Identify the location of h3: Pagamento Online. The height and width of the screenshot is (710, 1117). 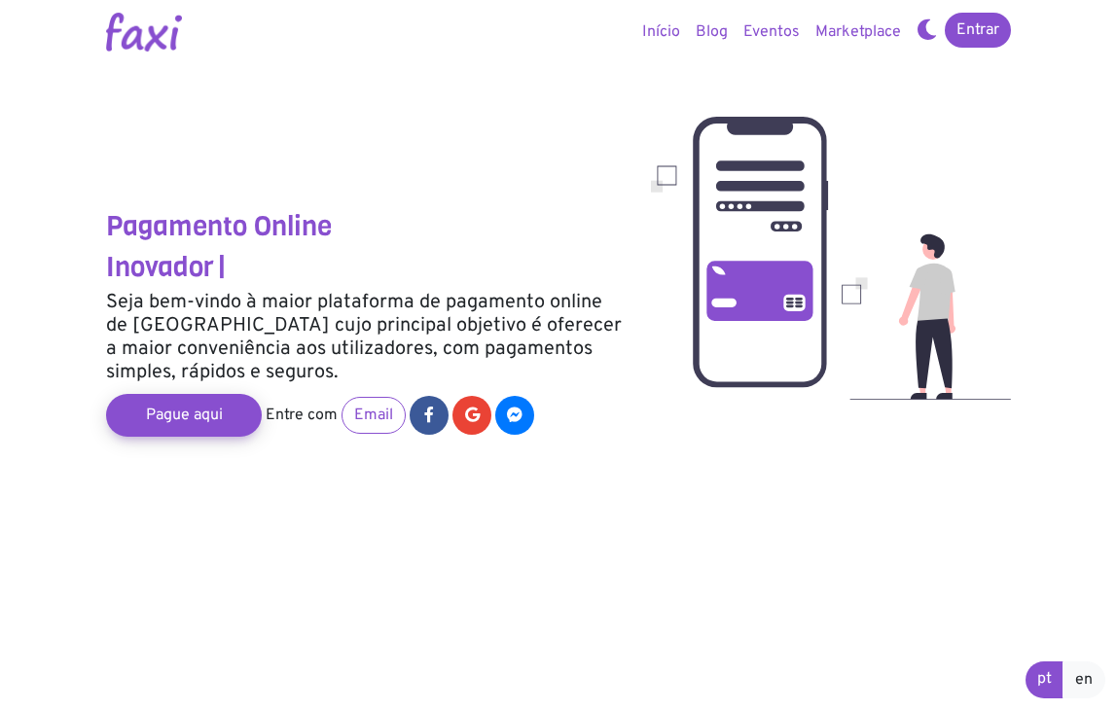
(364, 227).